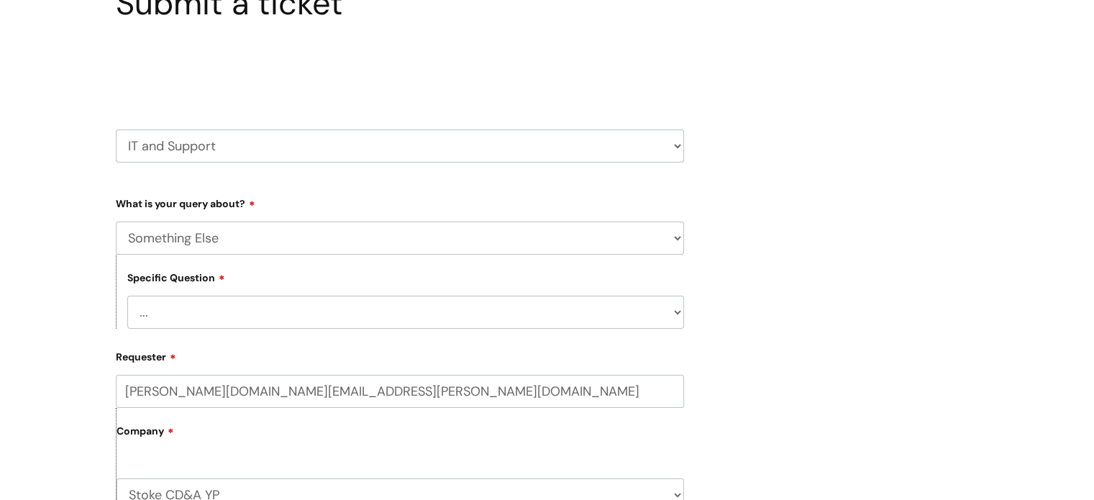  I want to click on input: Email, so click(400, 391).